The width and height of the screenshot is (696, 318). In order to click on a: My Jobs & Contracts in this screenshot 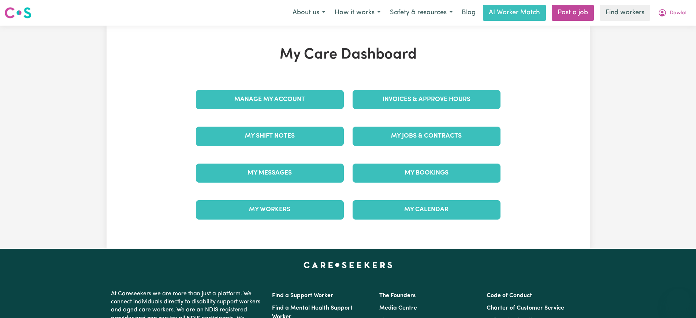, I will do `click(427, 136)`.